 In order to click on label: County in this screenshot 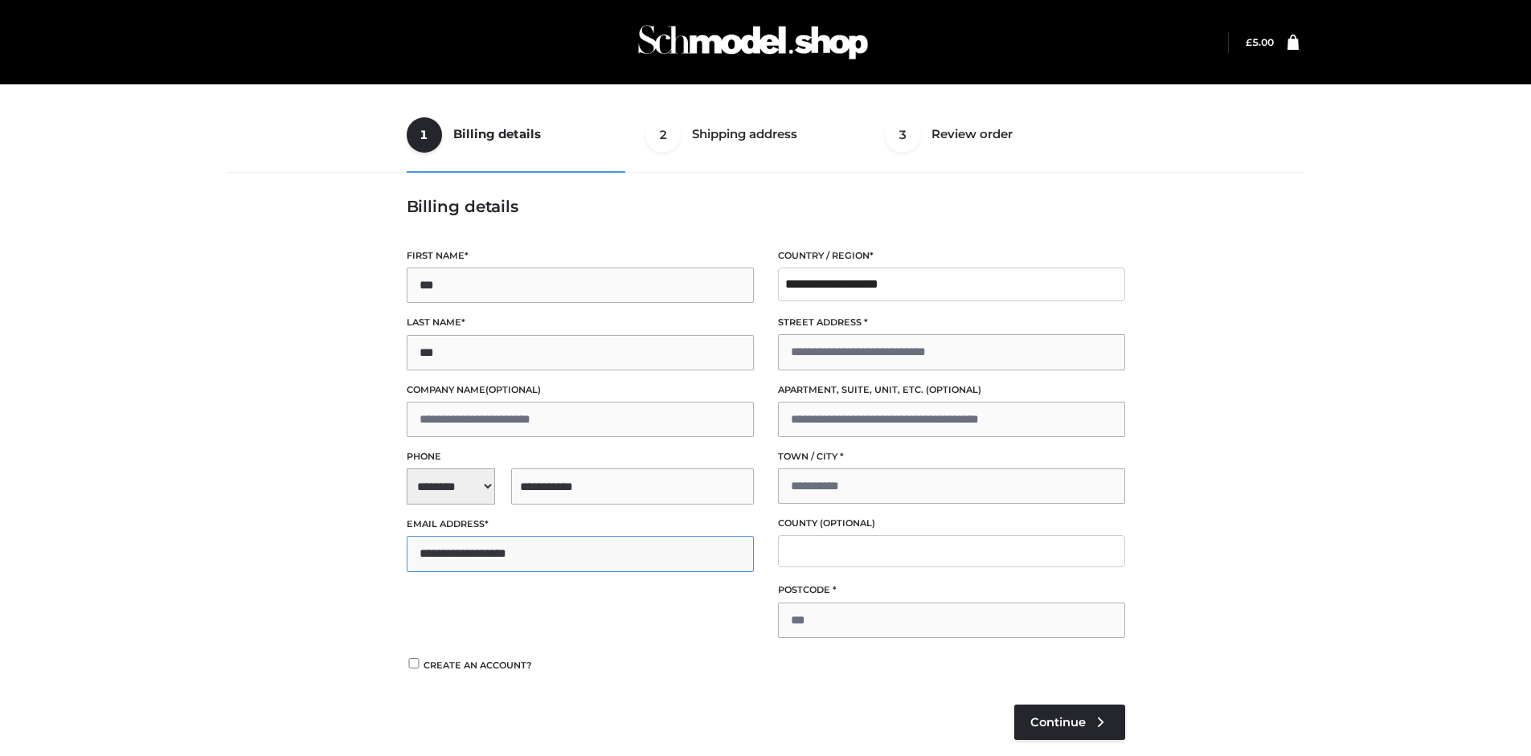, I will do `click(952, 523)`.